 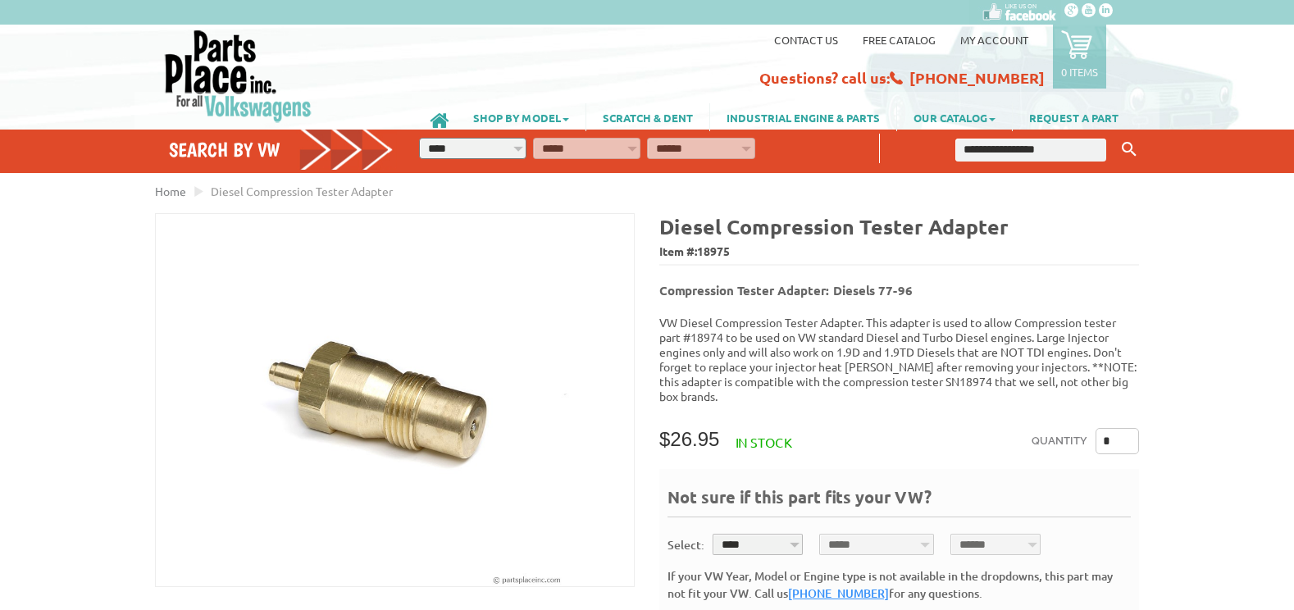 What do you see at coordinates (899, 252) in the screenshot?
I see `span: Item #:` at bounding box center [899, 252].